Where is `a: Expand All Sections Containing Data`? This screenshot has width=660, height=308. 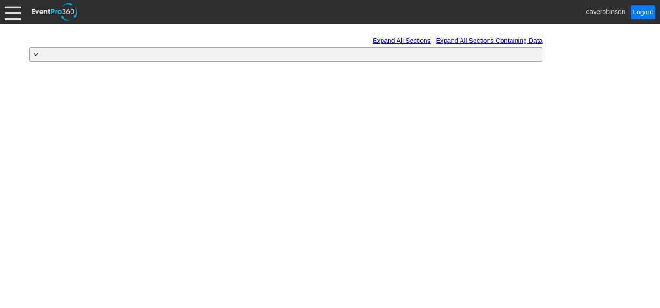
a: Expand All Sections Containing Data is located at coordinates (489, 41).